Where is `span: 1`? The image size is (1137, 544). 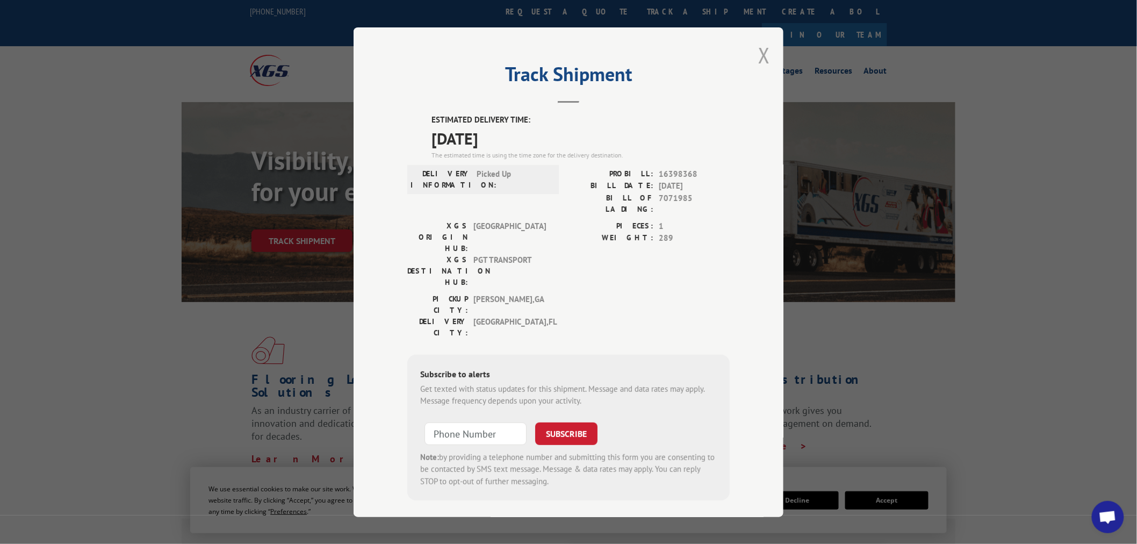 span: 1 is located at coordinates (694, 226).